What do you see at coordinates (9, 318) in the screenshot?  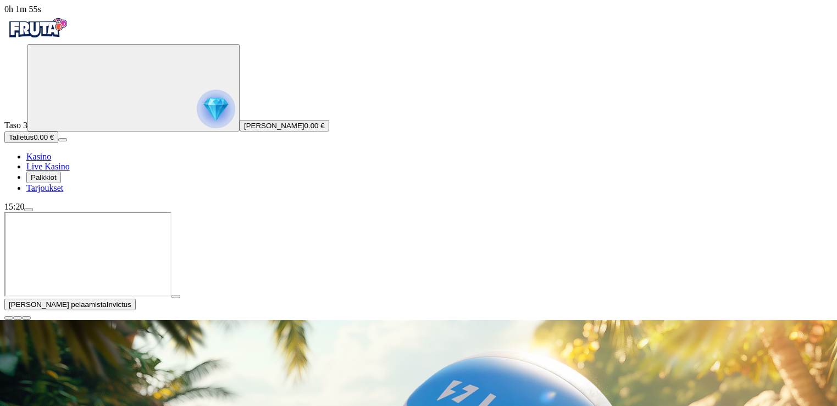 I see `button: close icon` at bounding box center [9, 318].